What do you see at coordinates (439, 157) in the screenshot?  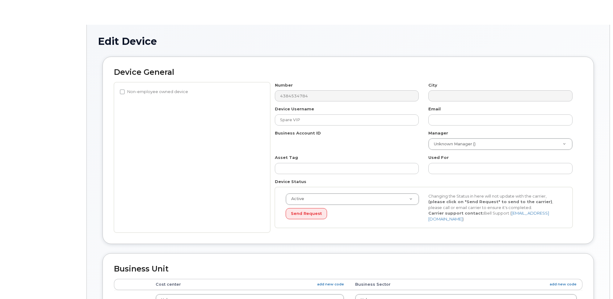 I see `label: Used For` at bounding box center [439, 157].